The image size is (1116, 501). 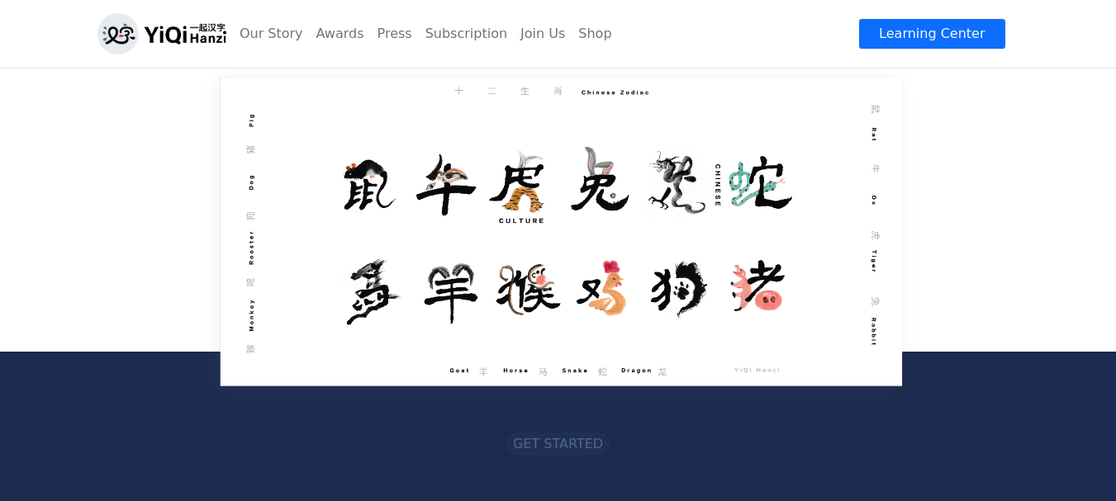 I want to click on a: Shop, so click(x=595, y=34).